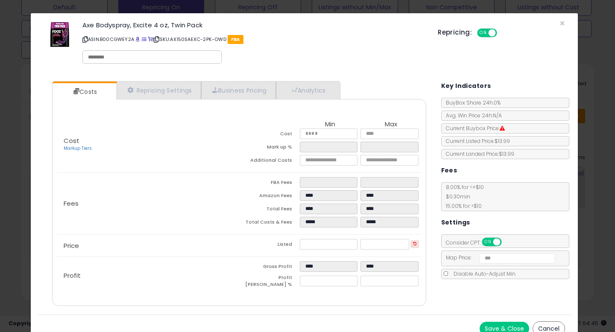 Image resolution: width=615 pixels, height=332 pixels. I want to click on td: Mark up %, so click(270, 148).